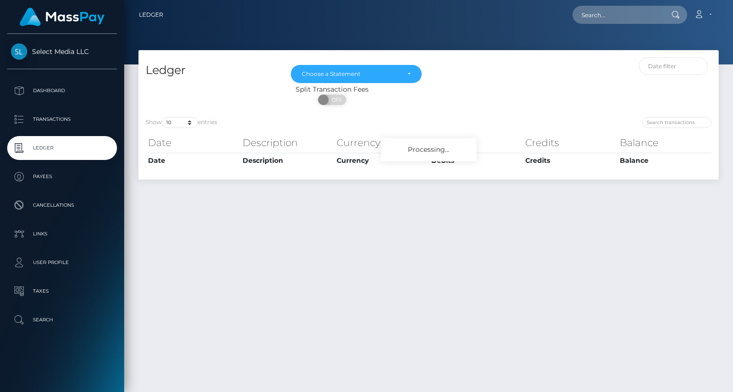  I want to click on p: Ledger, so click(62, 148).